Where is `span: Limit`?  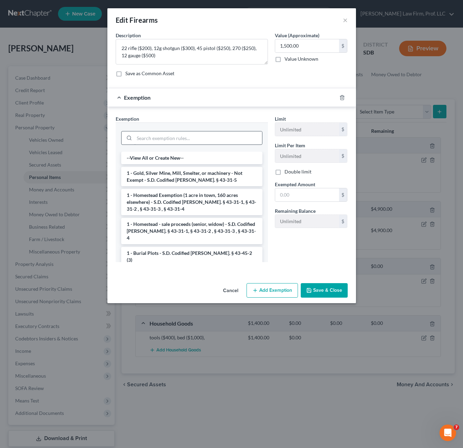 span: Limit is located at coordinates (280, 119).